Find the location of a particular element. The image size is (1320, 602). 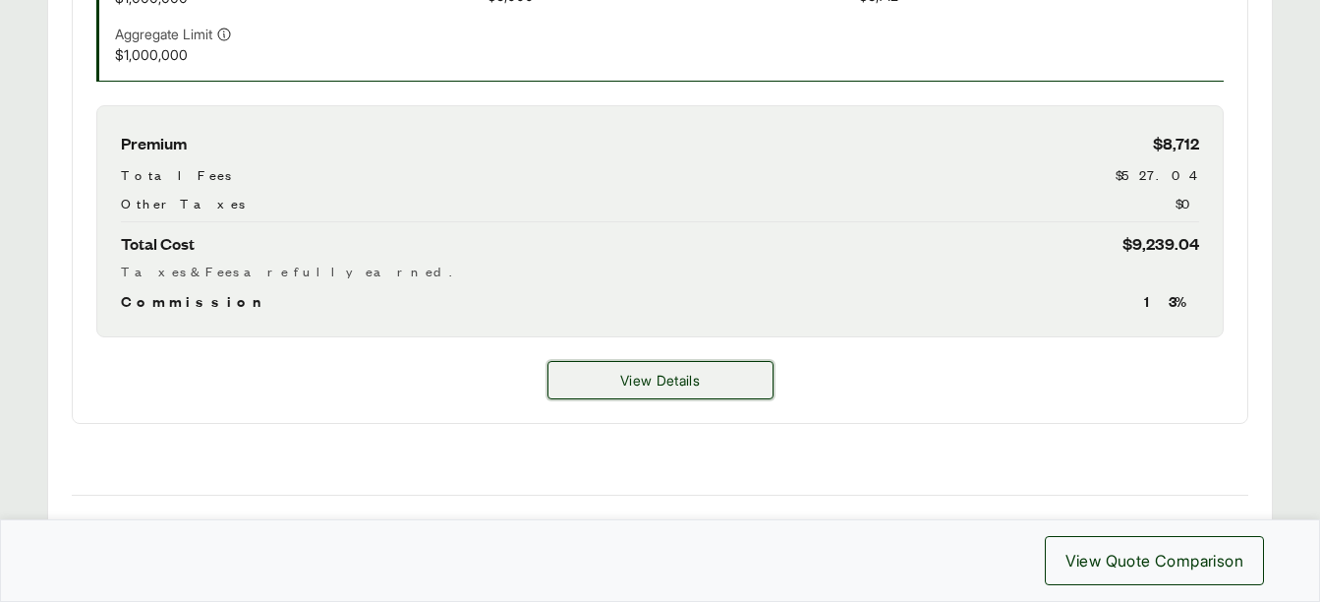

span: $9,239.04 is located at coordinates (1161, 243).